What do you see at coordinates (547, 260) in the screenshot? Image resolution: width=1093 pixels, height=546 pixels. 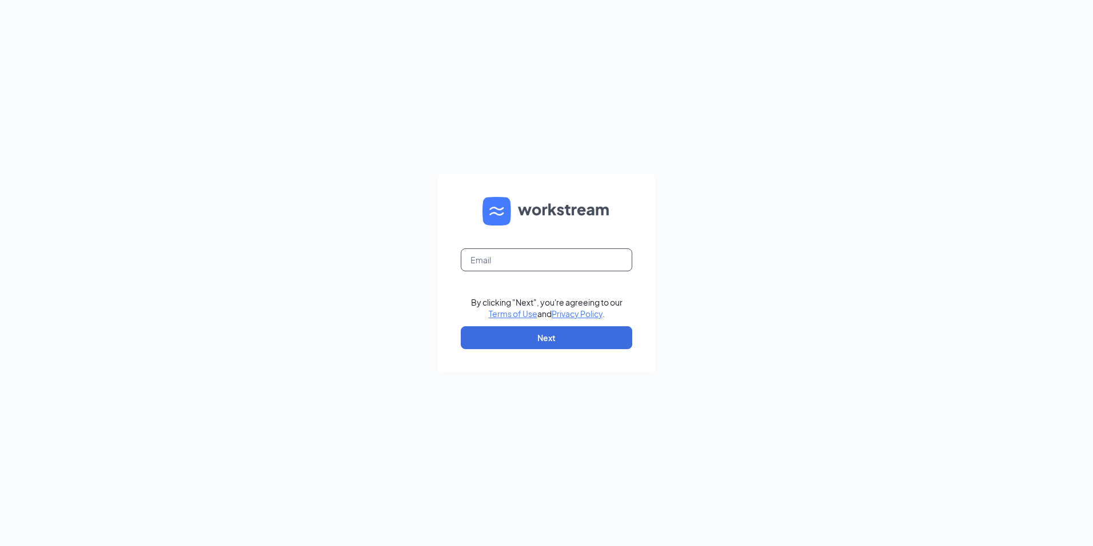 I see `input: Email` at bounding box center [547, 260].